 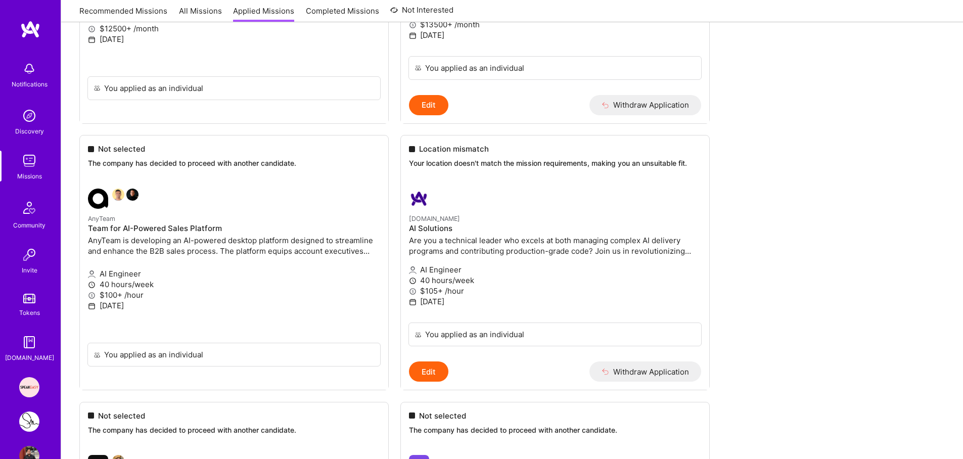 I want to click on p: $105+ /hour, so click(x=555, y=291).